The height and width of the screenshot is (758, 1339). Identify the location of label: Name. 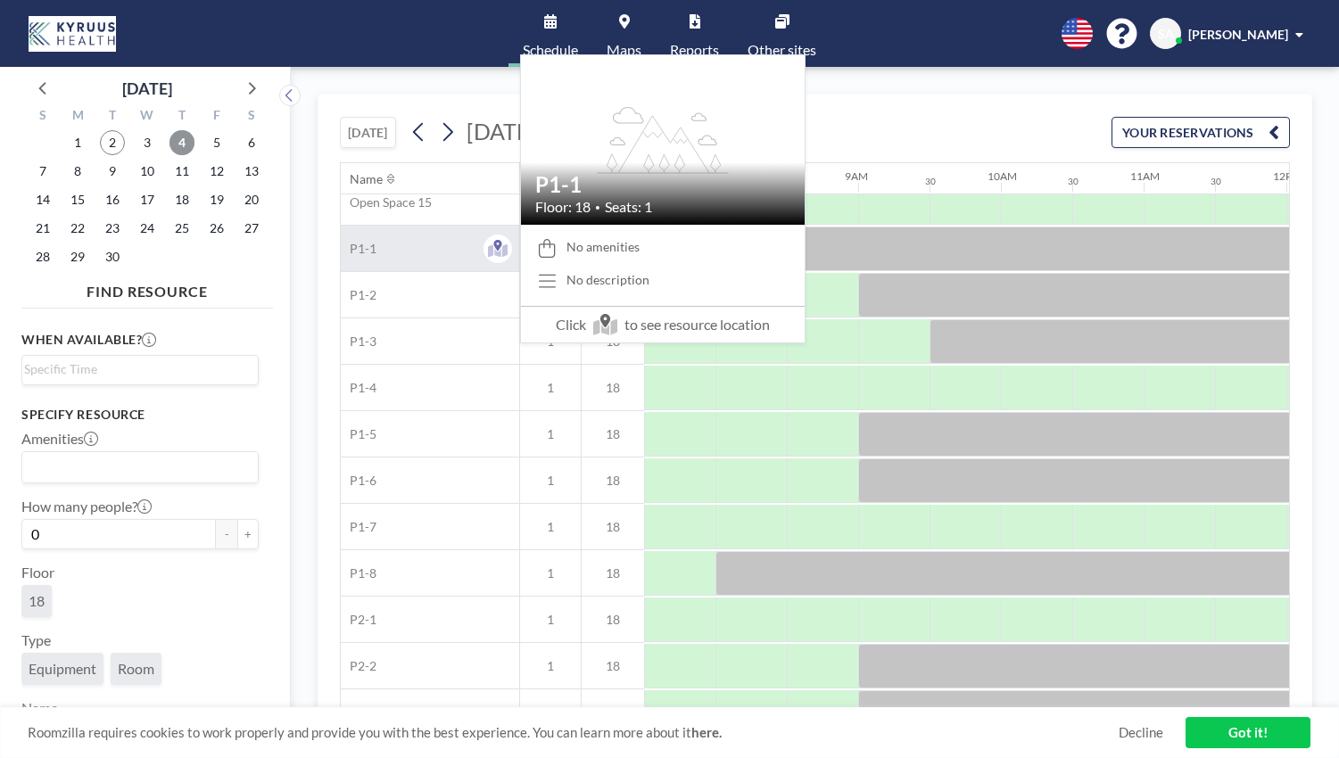
(39, 708).